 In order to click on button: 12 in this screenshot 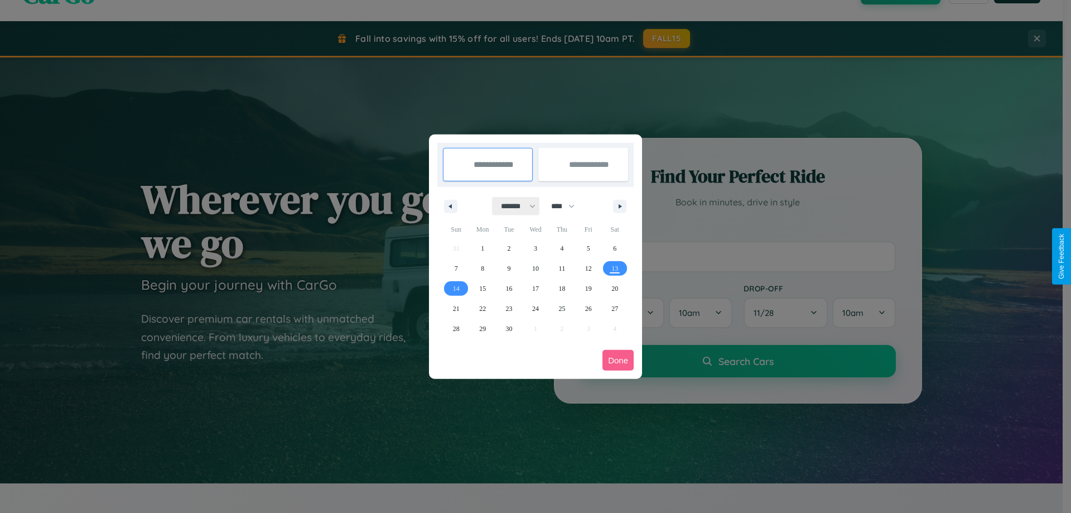, I will do `click(588, 268)`.